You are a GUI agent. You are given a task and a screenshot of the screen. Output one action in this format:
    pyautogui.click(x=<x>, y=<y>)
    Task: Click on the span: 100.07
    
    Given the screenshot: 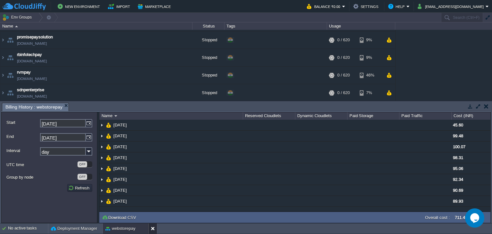 What is the action you would take?
    pyautogui.click(x=459, y=147)
    